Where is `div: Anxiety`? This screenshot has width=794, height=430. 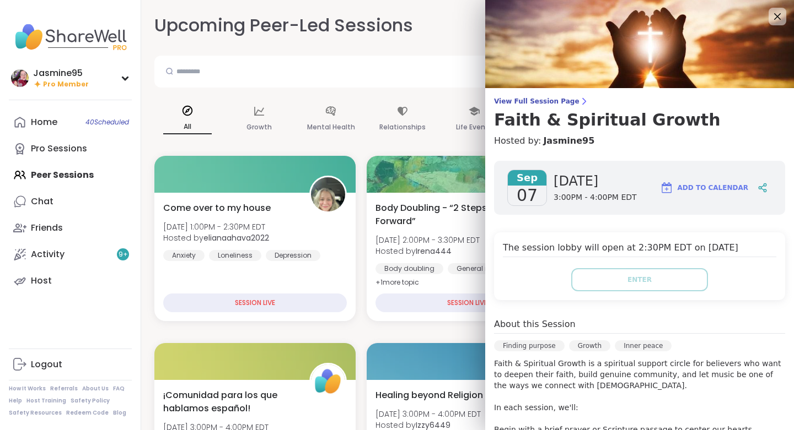 div: Anxiety is located at coordinates (184, 256).